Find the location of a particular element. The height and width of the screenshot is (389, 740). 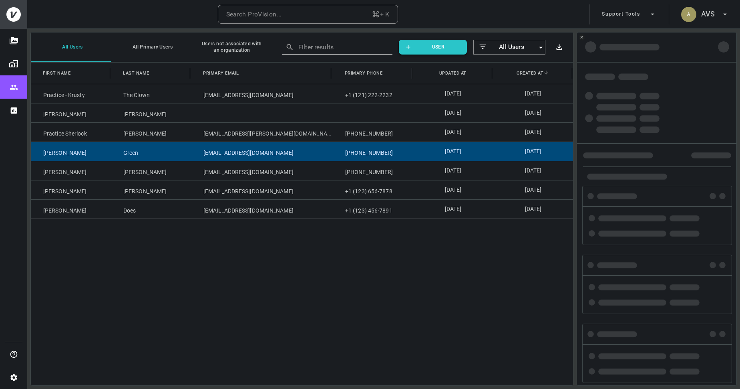

div: +1 (123) 656-7878 is located at coordinates (373, 189).